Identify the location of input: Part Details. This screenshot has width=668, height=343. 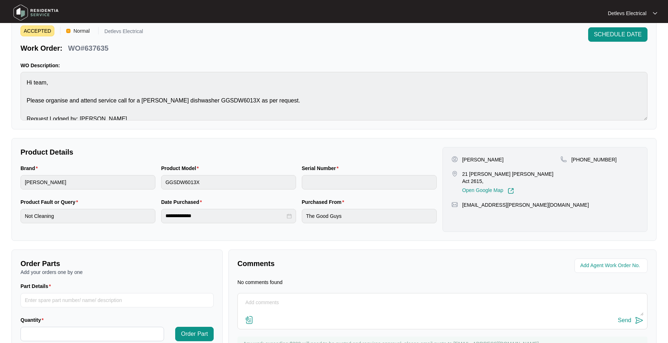
(117, 300).